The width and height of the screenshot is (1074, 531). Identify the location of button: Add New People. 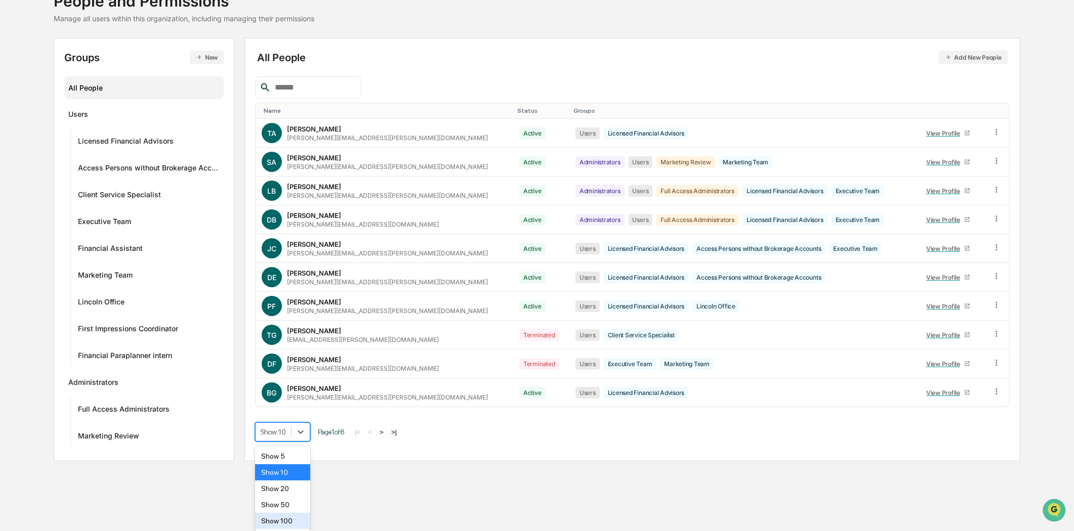
(973, 57).